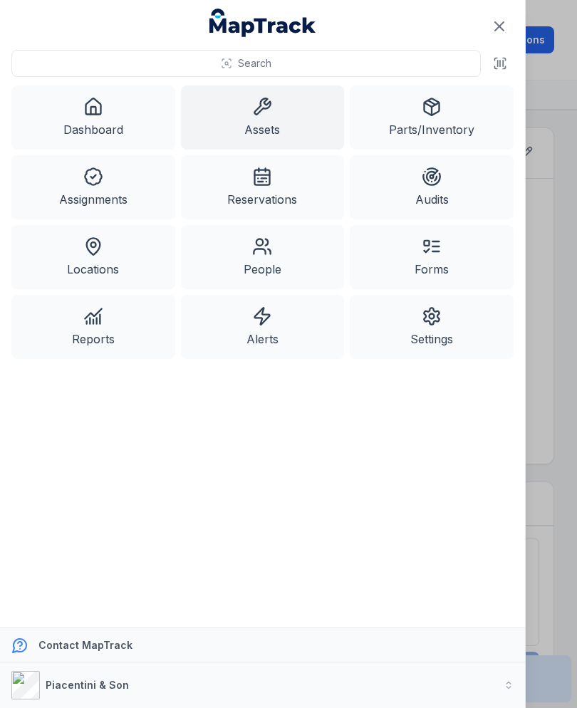 The image size is (577, 708). I want to click on a: Reports, so click(93, 327).